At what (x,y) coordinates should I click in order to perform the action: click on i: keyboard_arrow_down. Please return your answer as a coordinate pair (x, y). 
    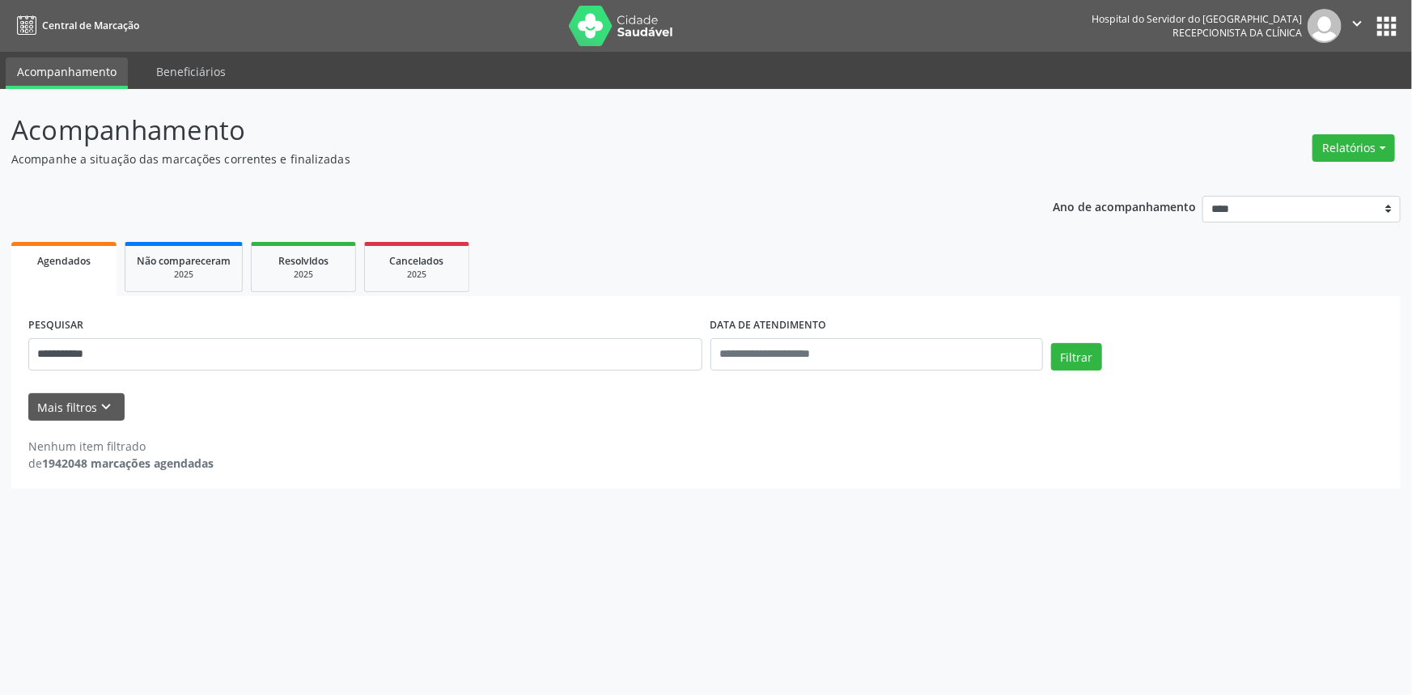
    Looking at the image, I should click on (107, 407).